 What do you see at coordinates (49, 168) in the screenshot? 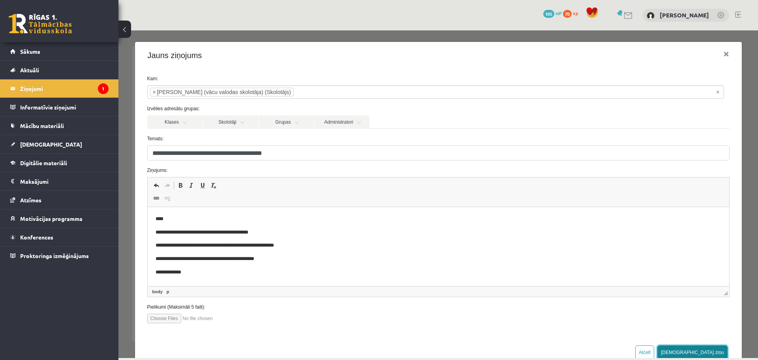
I see `a: Unlink` at bounding box center [49, 168].